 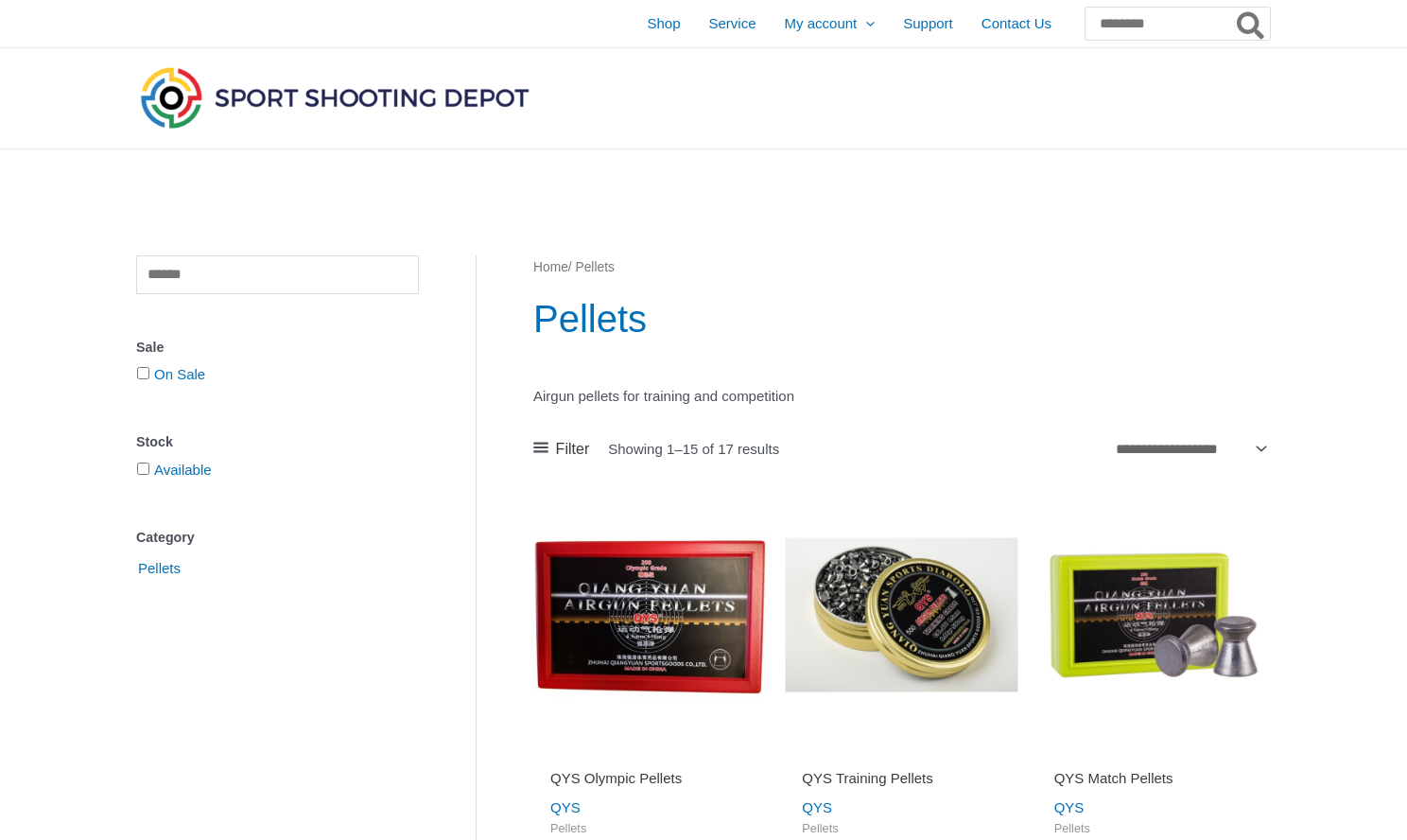 I want to click on a: On Sale, so click(x=180, y=374).